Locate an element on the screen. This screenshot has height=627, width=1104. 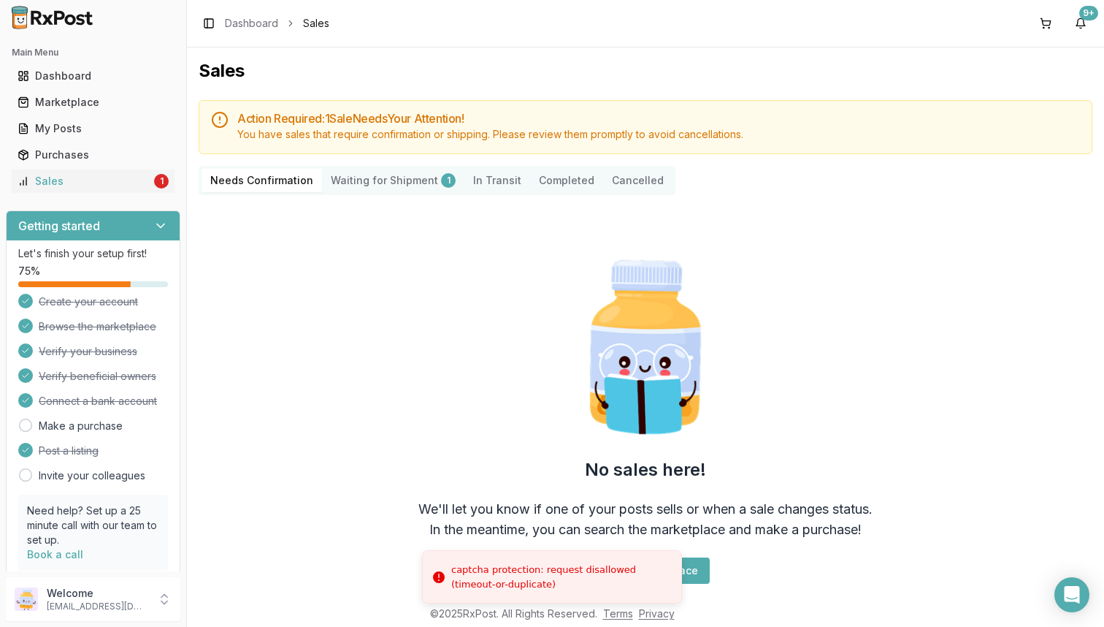
div: We'll let you know if one of your posts sells or when a sale changes status. is located at coordinates (646, 509).